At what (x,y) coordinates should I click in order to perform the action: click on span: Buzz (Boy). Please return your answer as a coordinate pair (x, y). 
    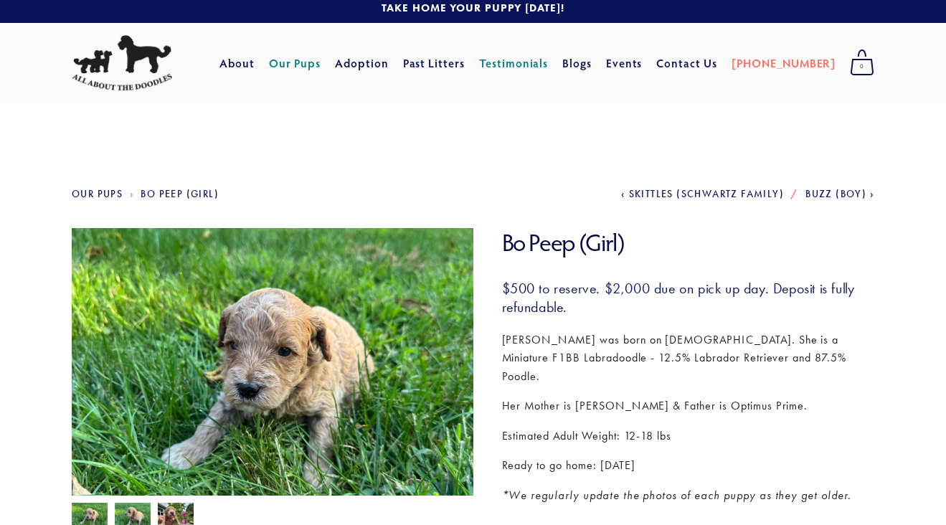
    Looking at the image, I should click on (836, 194).